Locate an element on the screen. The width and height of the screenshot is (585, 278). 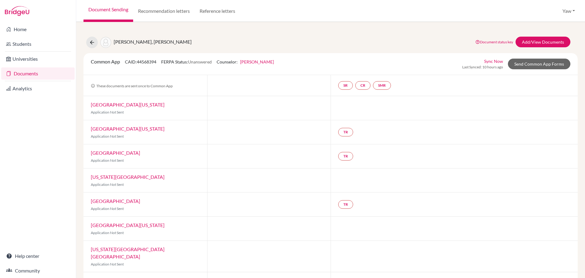
span: Last Synced: 10 hours ago is located at coordinates (483, 67).